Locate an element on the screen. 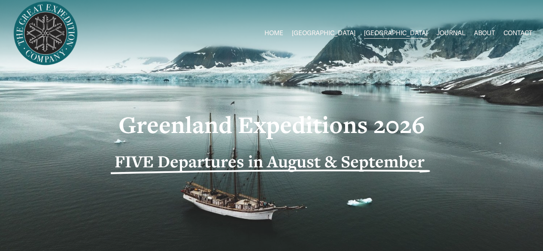  strong: FIVE Departures in August & September is located at coordinates (270, 161).